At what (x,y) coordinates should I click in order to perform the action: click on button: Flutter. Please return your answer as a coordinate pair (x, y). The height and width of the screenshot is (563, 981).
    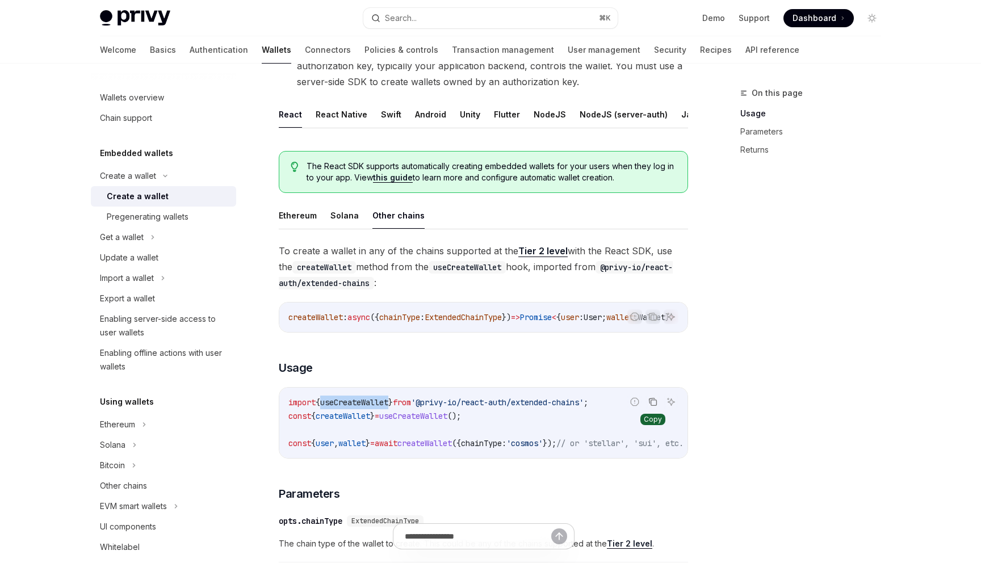
    Looking at the image, I should click on (507, 114).